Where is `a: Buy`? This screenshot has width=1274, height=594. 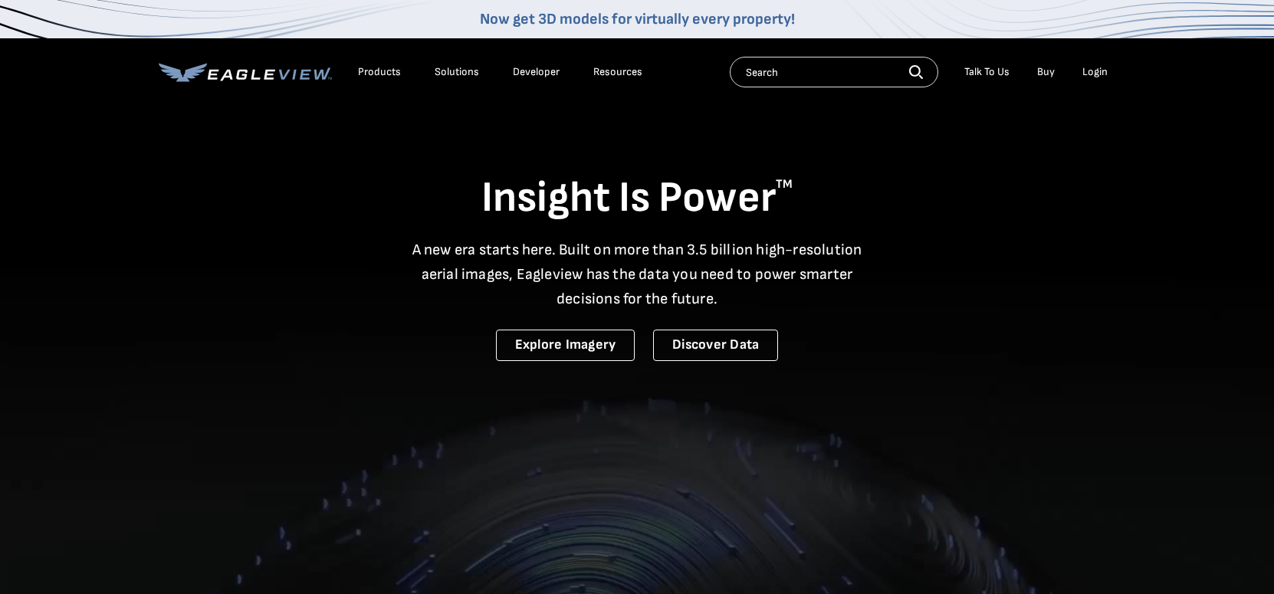 a: Buy is located at coordinates (1045, 72).